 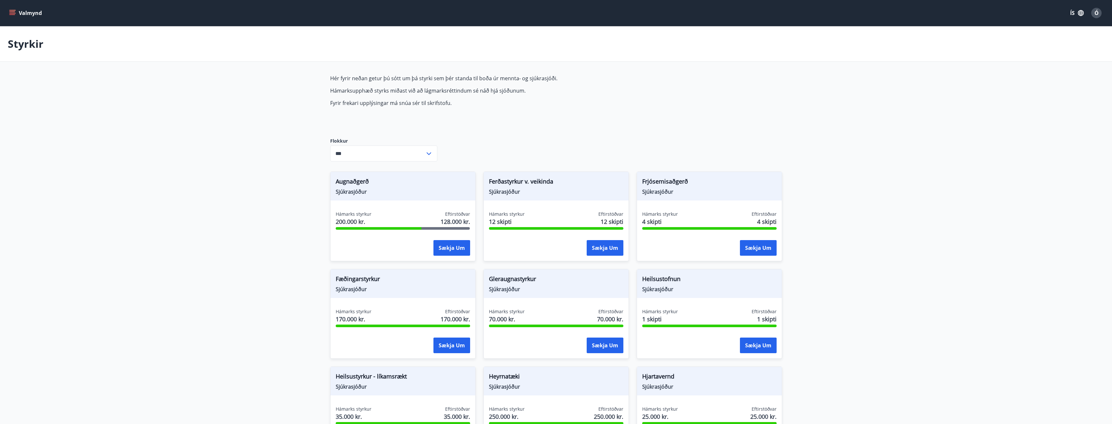 What do you see at coordinates (556, 280) in the screenshot?
I see `span: Gleraugnastyrkur` at bounding box center [556, 280].